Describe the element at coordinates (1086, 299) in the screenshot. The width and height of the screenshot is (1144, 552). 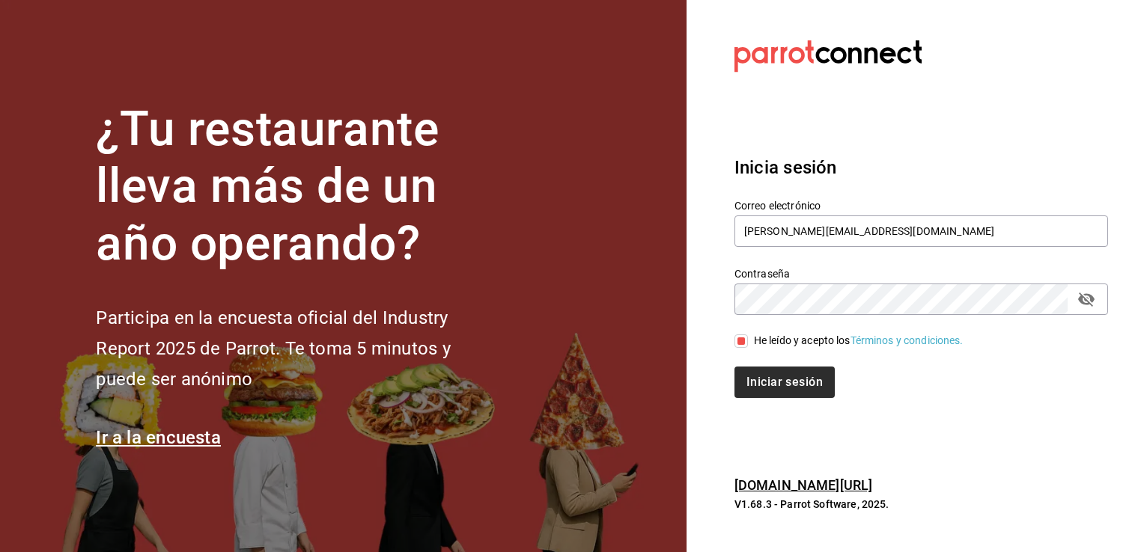
I see `button: passwordField` at that location.